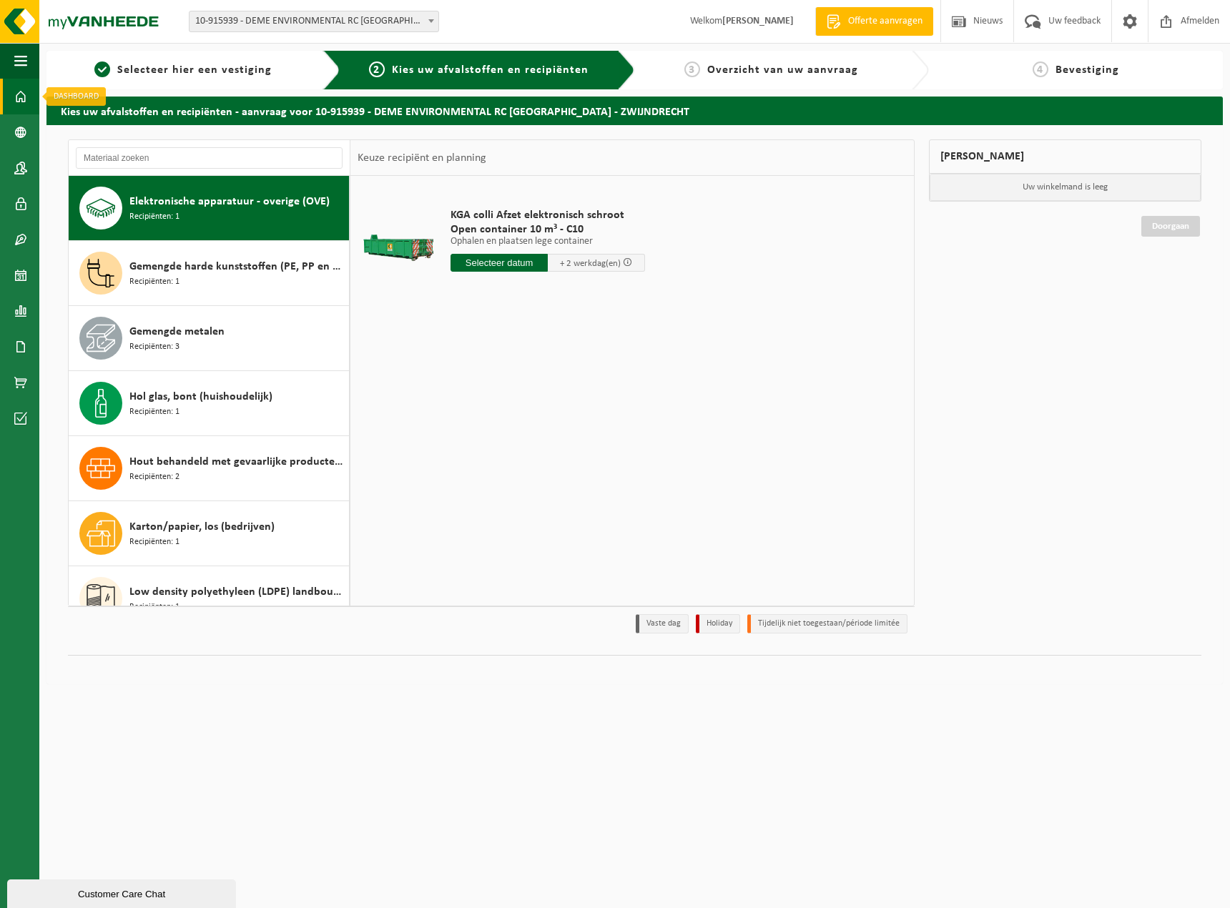 The image size is (1230, 908). I want to click on button: Hout behandeld met gevaarlijke producten (C), treinbilzen Recipiënten: 2, so click(209, 469).